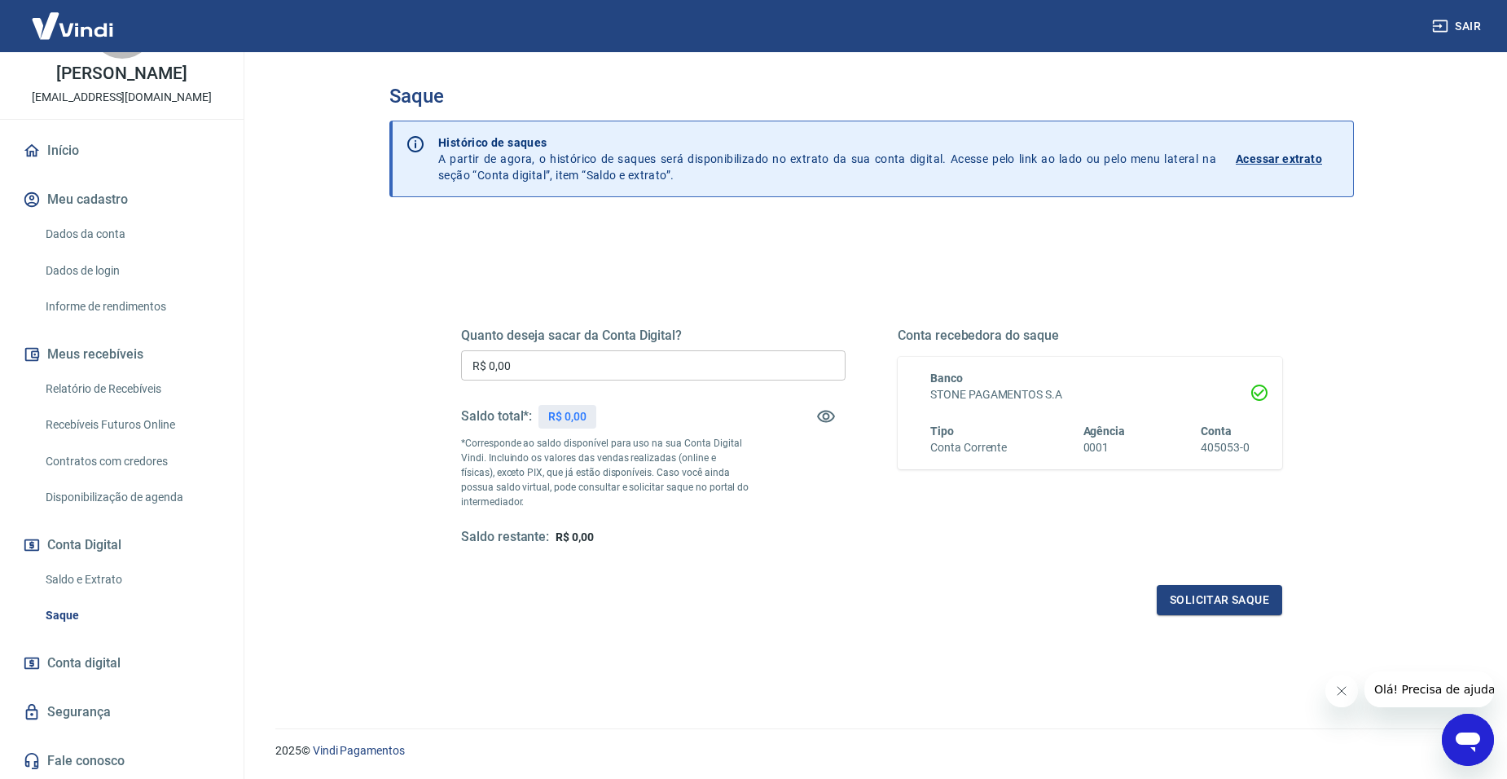 The height and width of the screenshot is (779, 1507). Describe the element at coordinates (84, 663) in the screenshot. I see `span: Conta digital` at that location.